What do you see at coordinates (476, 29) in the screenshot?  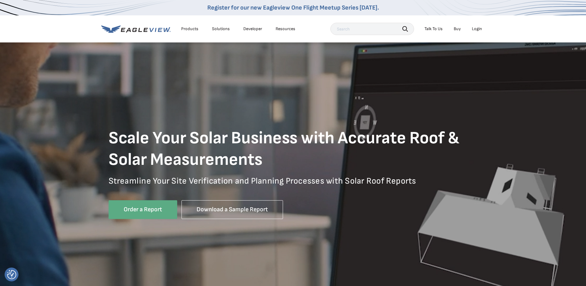 I see `div: Login` at bounding box center [476, 29].